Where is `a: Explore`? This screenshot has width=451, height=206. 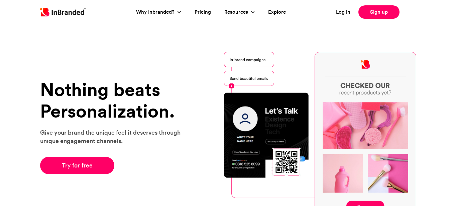 a: Explore is located at coordinates (277, 12).